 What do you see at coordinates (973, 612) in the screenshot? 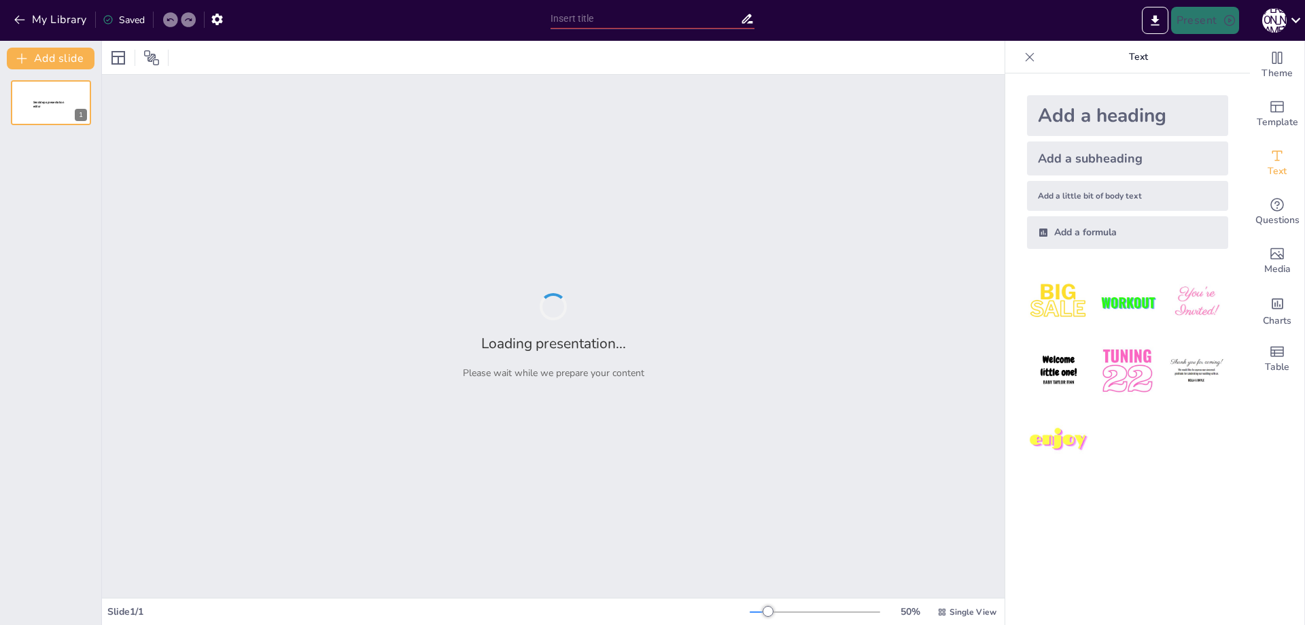
I see `span: Single View` at bounding box center [973, 612].